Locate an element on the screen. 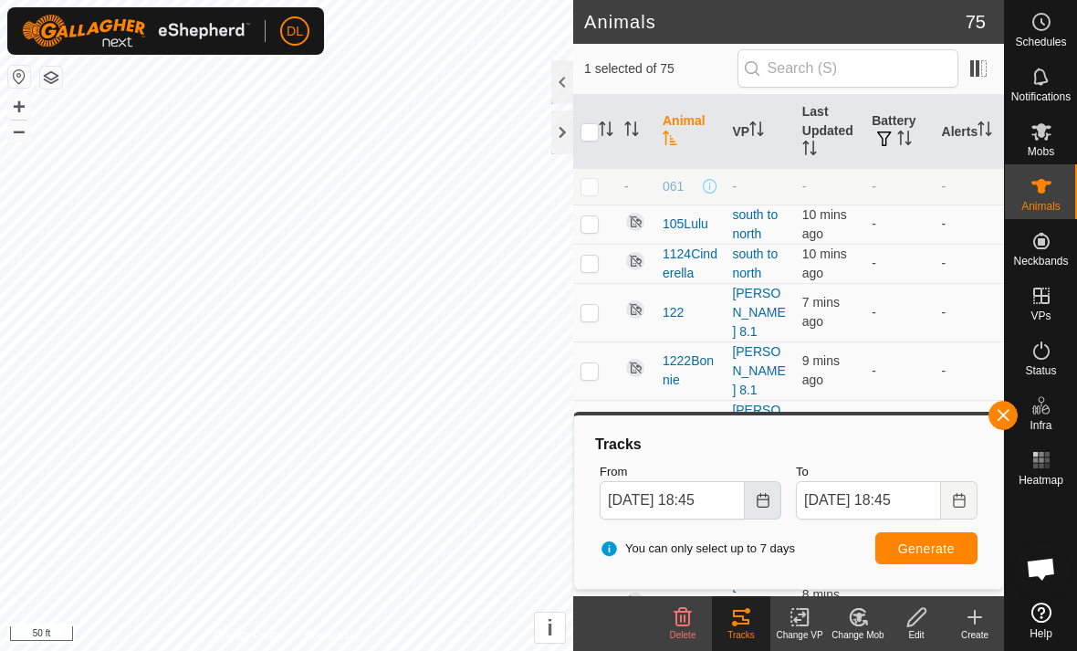  span: 105Lulu is located at coordinates (686, 224).